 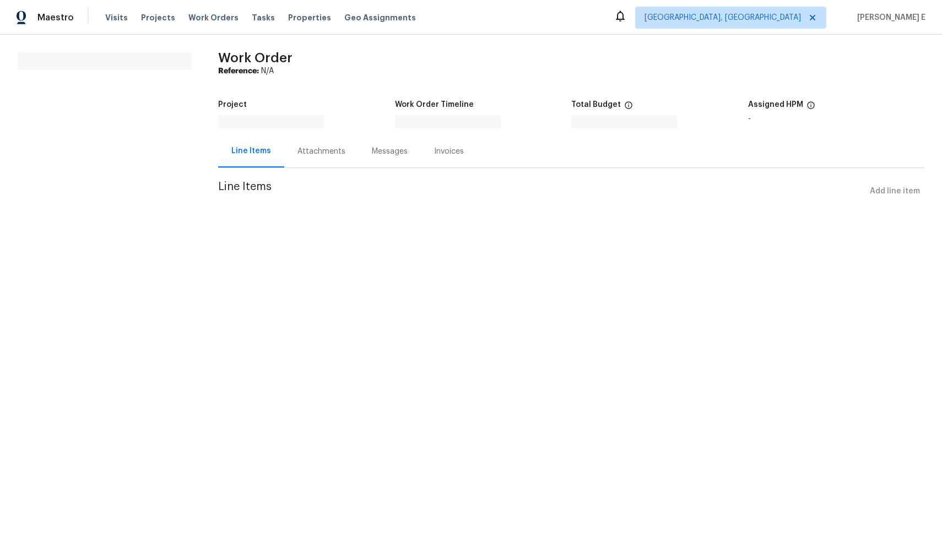 What do you see at coordinates (776, 105) in the screenshot?
I see `h5: Assigned HPM` at bounding box center [776, 105].